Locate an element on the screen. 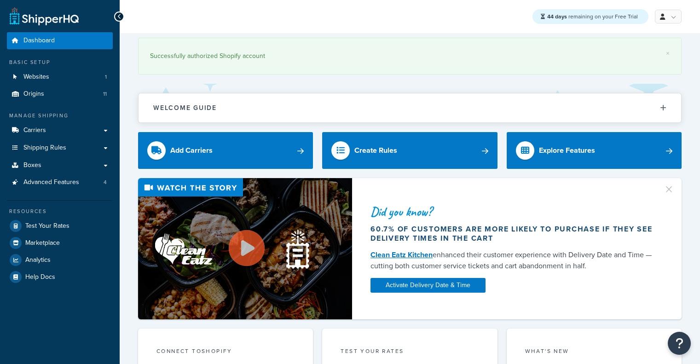  span: Origins is located at coordinates (34, 94).